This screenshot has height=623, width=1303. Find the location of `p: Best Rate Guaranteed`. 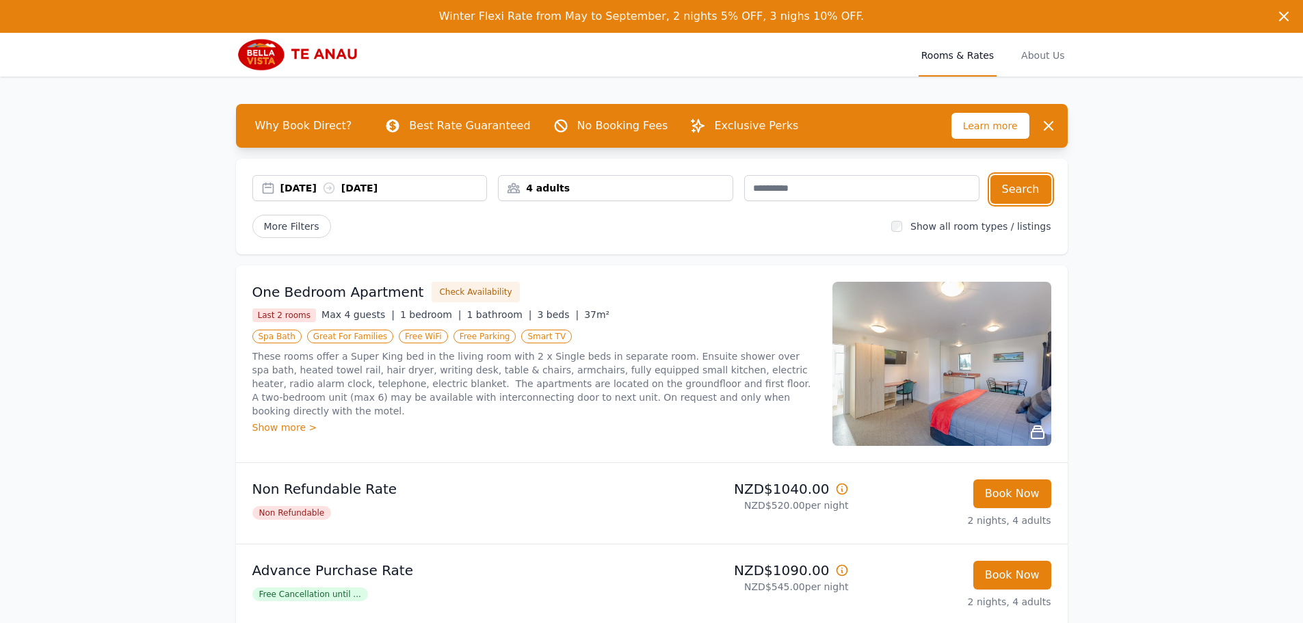

p: Best Rate Guaranteed is located at coordinates (469, 126).